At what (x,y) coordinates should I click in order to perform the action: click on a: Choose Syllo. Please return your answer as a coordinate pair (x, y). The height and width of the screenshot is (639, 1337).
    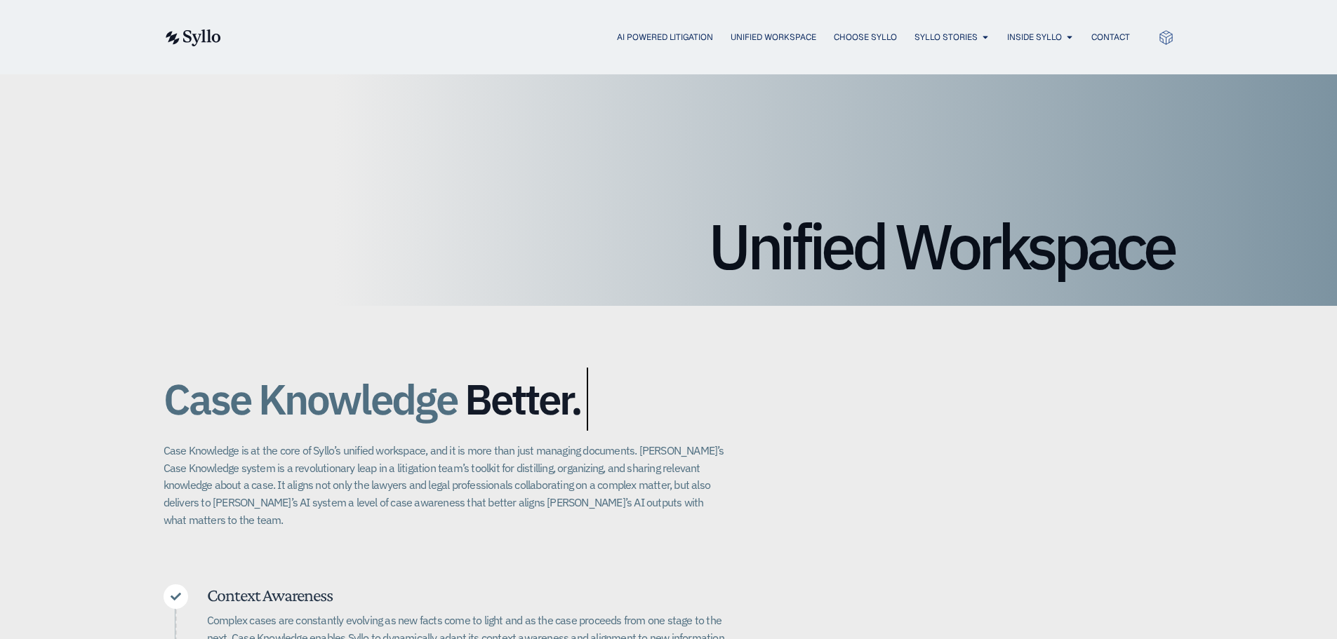
    Looking at the image, I should click on (865, 37).